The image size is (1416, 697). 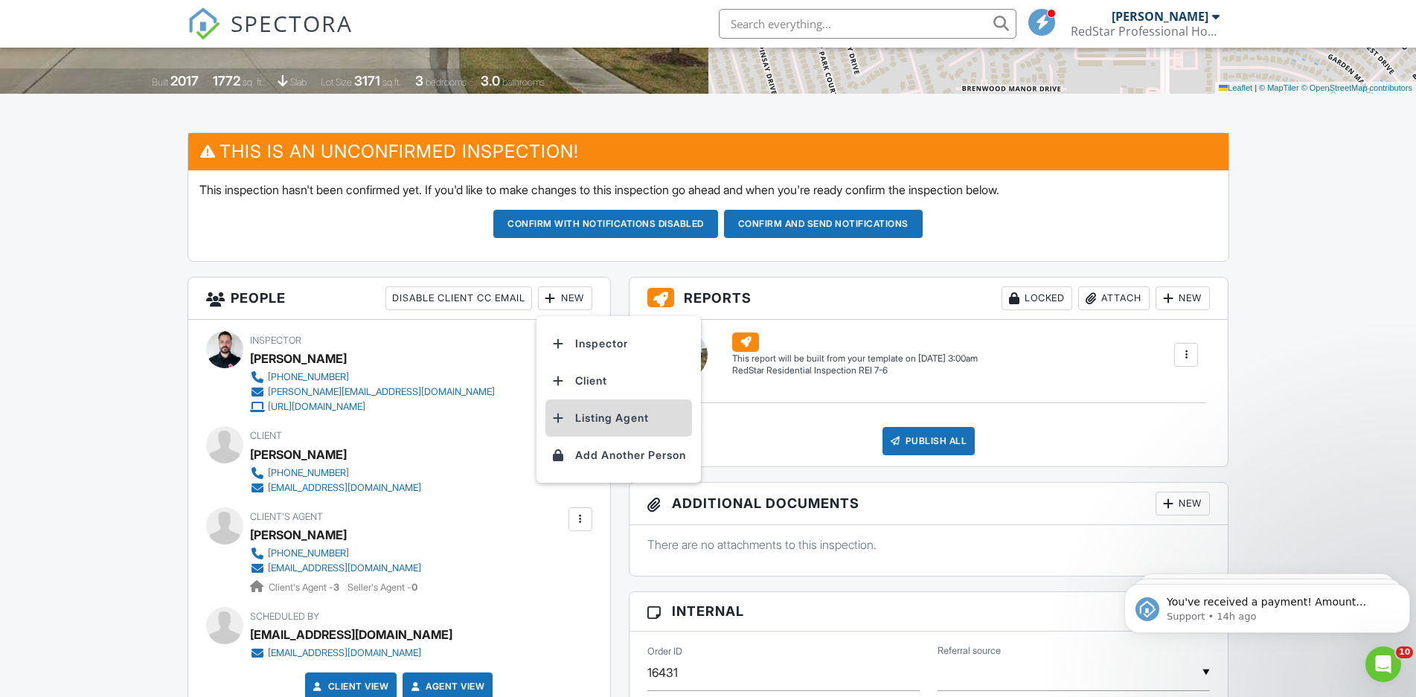 What do you see at coordinates (161, 64) in the screenshot?
I see `p: Message from Support, sent 14h ago` at bounding box center [161, 64].